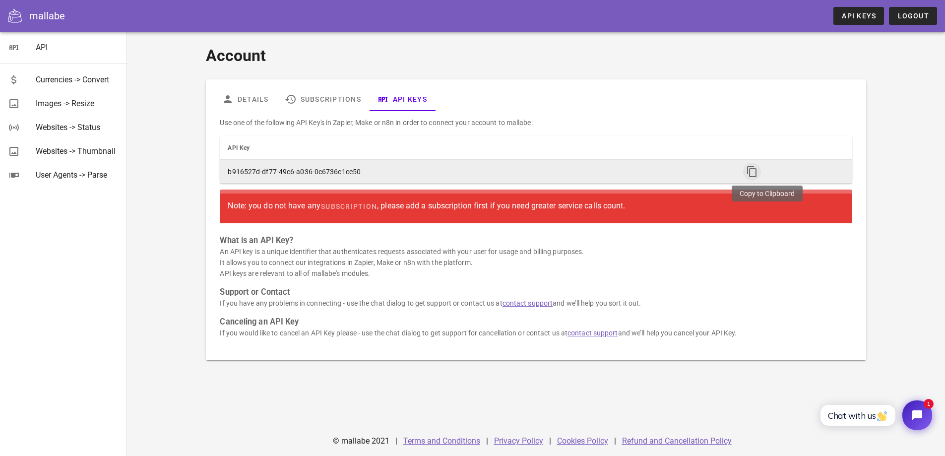  I want to click on button: Logout, so click(912, 16).